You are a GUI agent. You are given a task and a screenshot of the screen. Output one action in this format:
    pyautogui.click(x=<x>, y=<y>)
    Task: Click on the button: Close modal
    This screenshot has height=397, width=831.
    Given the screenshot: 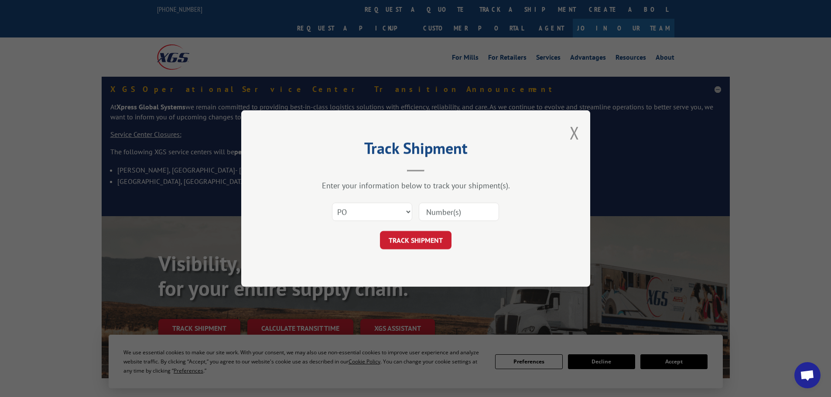 What is the action you would take?
    pyautogui.click(x=574, y=133)
    